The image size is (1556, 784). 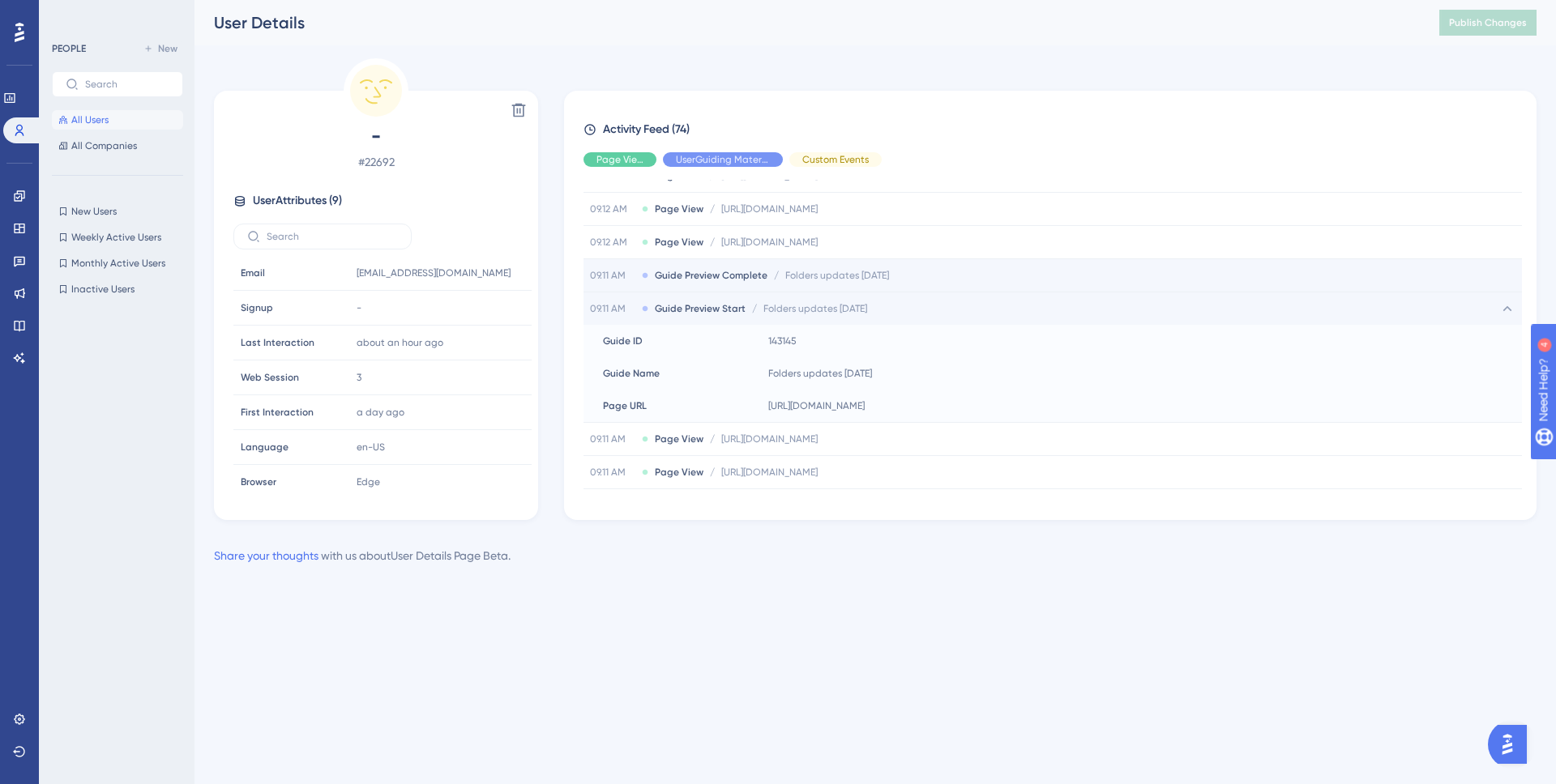 I want to click on a: Share your thoughts, so click(x=265, y=556).